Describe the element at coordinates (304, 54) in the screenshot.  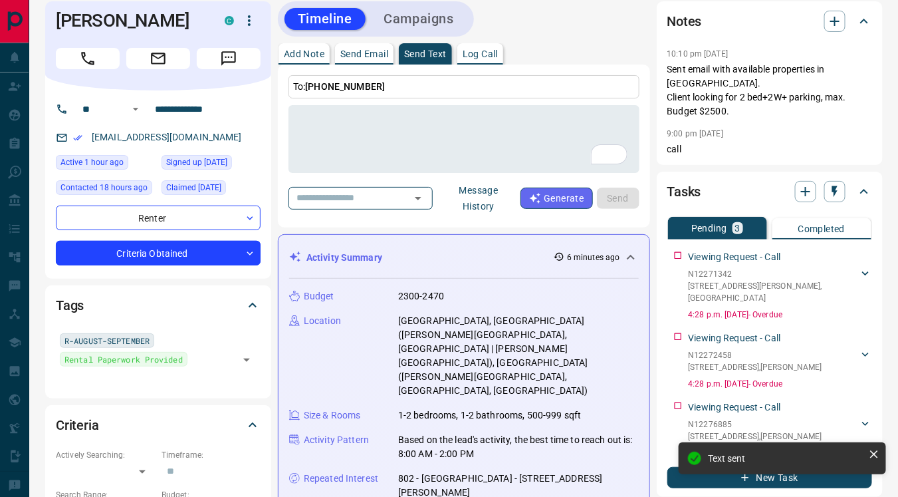
I see `p: Add Note` at that location.